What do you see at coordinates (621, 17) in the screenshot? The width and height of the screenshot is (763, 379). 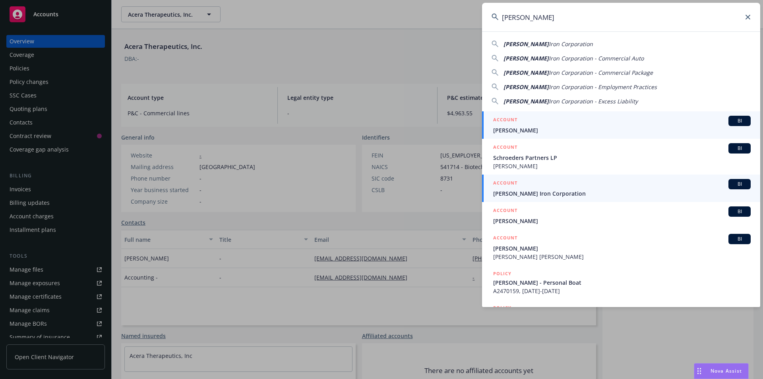 I see `input: Search...` at bounding box center [621, 17].